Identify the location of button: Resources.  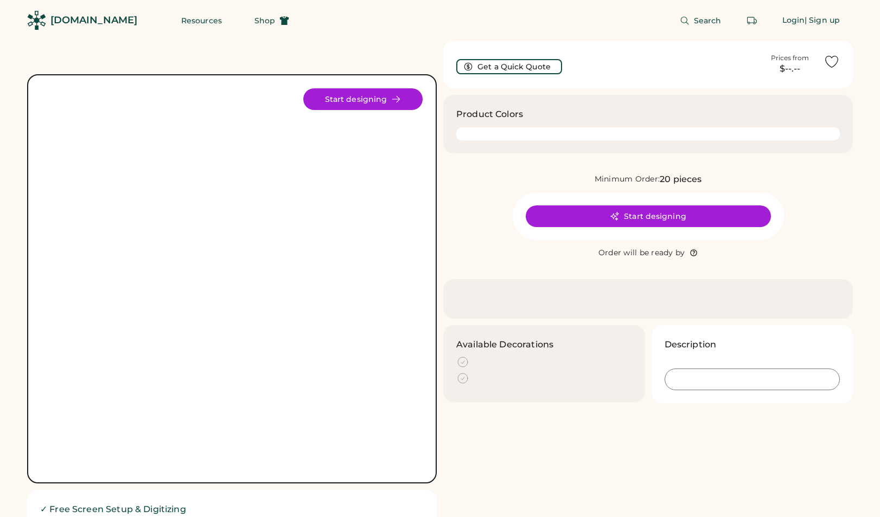
(201, 21).